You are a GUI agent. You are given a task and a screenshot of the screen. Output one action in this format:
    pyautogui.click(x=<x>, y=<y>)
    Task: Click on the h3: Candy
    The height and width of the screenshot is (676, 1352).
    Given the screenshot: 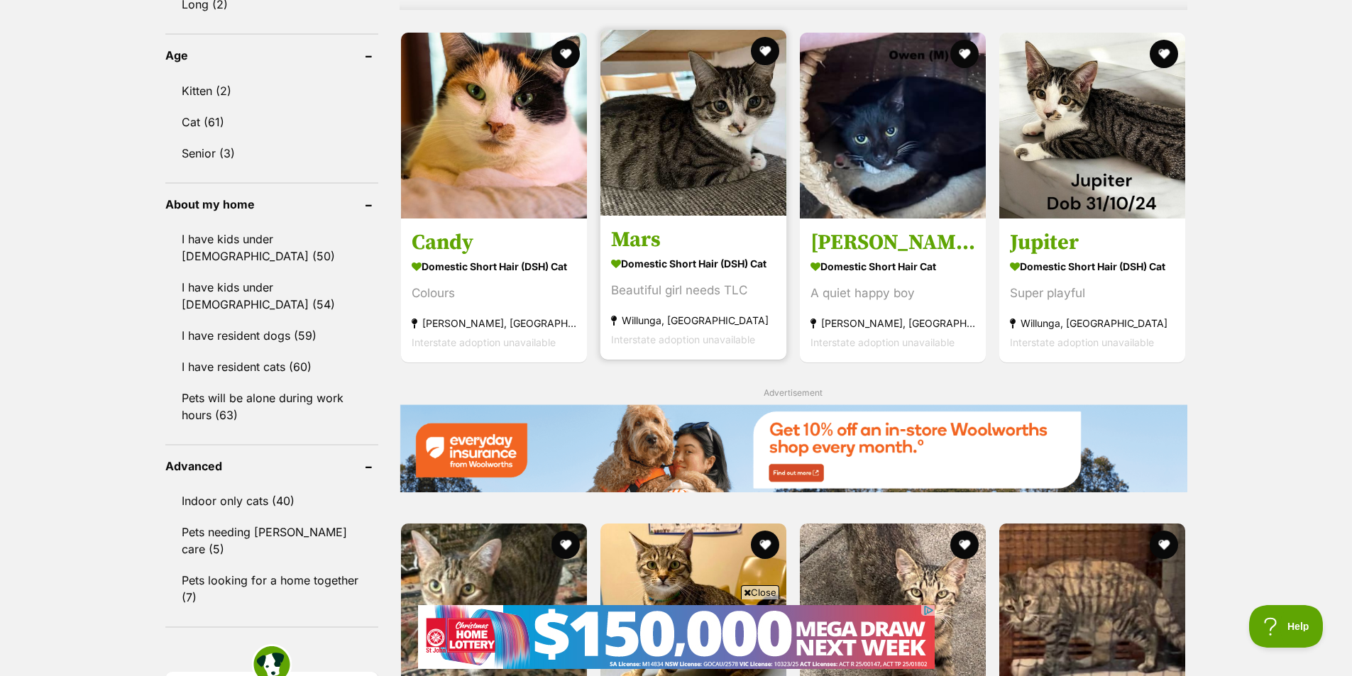 What is the action you would take?
    pyautogui.click(x=494, y=242)
    